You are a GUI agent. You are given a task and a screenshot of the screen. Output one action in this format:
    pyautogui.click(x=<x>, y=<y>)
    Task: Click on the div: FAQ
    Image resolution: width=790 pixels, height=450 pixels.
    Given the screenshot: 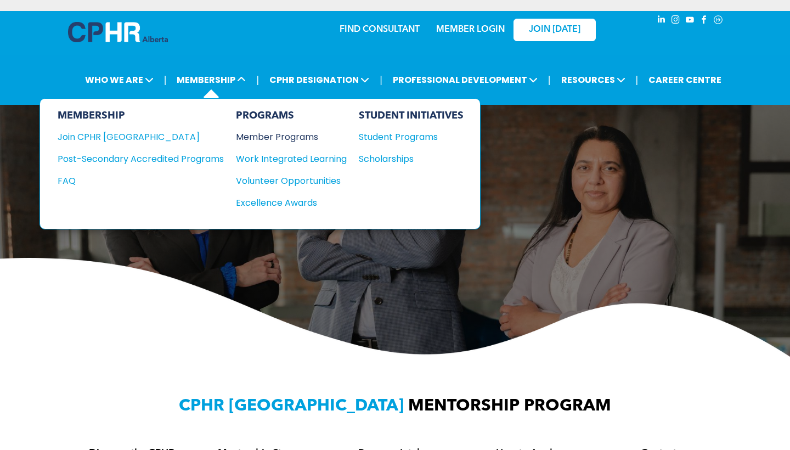 What is the action you would take?
    pyautogui.click(x=132, y=181)
    